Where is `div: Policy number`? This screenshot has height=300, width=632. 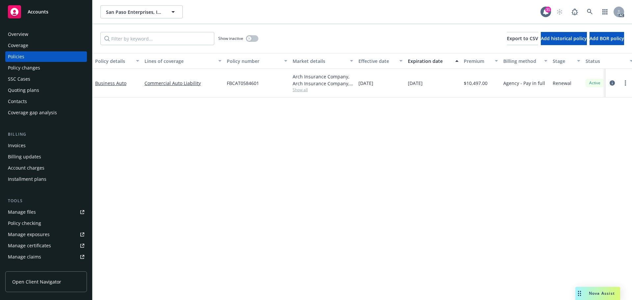 div: Policy number is located at coordinates (253, 61).